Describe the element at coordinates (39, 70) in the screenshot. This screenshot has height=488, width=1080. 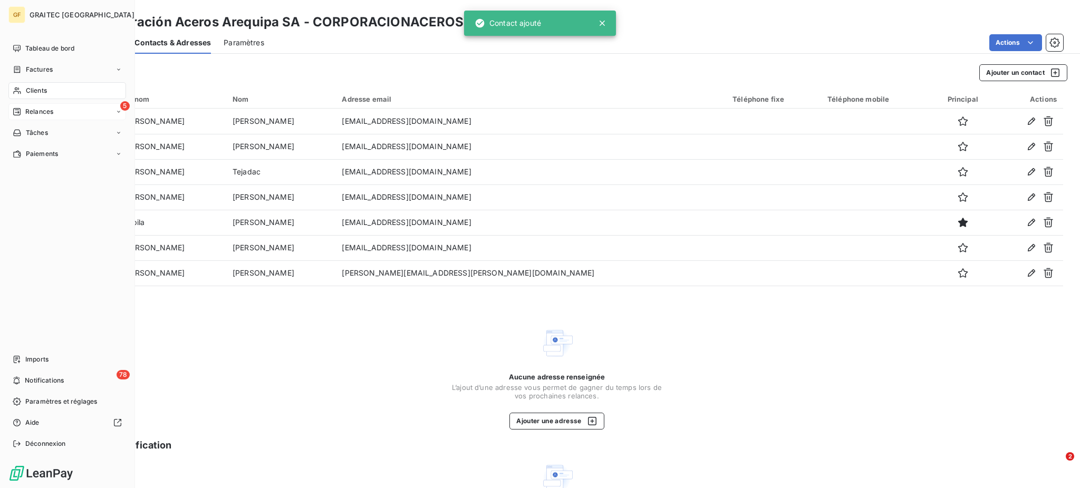
I see `span: Factures` at that location.